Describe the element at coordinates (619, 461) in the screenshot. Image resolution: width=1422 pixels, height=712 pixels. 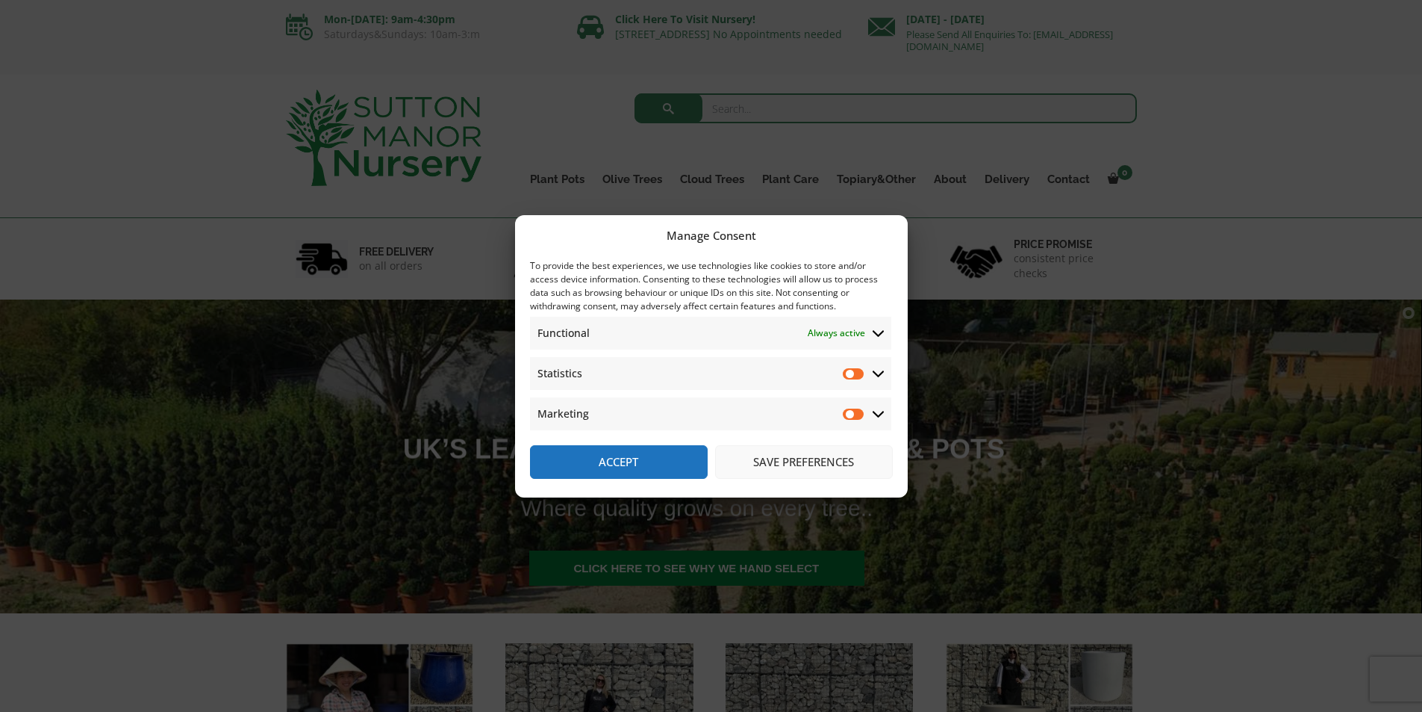
I see `button: Accept` at that location.